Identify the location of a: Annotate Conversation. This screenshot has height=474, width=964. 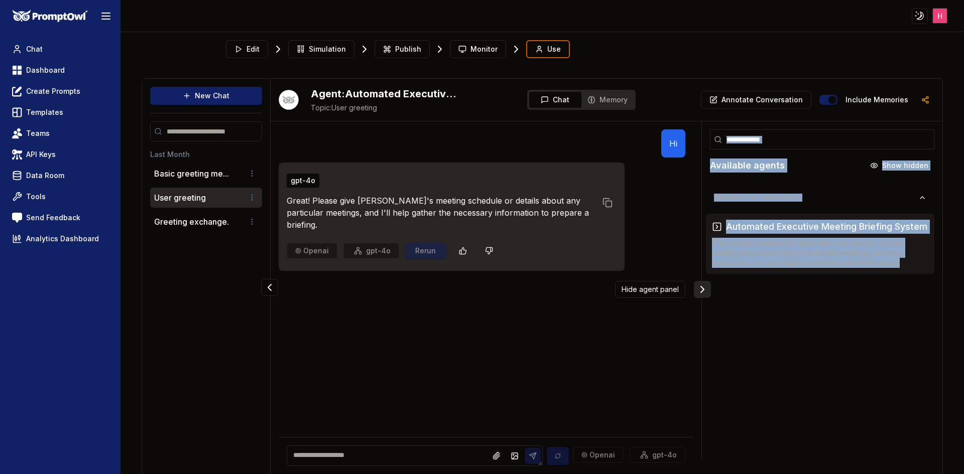
(756, 100).